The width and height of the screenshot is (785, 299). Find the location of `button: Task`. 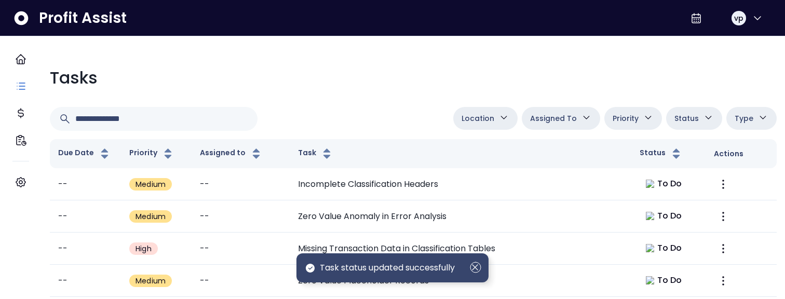

button: Task is located at coordinates (316, 154).